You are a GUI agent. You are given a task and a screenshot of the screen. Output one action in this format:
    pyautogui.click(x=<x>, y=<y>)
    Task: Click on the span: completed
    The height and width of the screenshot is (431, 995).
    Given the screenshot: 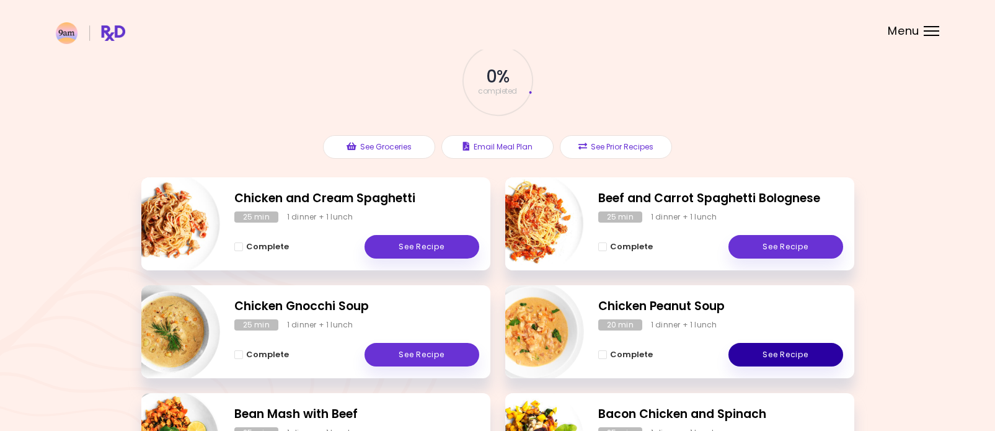 What is the action you would take?
    pyautogui.click(x=497, y=91)
    